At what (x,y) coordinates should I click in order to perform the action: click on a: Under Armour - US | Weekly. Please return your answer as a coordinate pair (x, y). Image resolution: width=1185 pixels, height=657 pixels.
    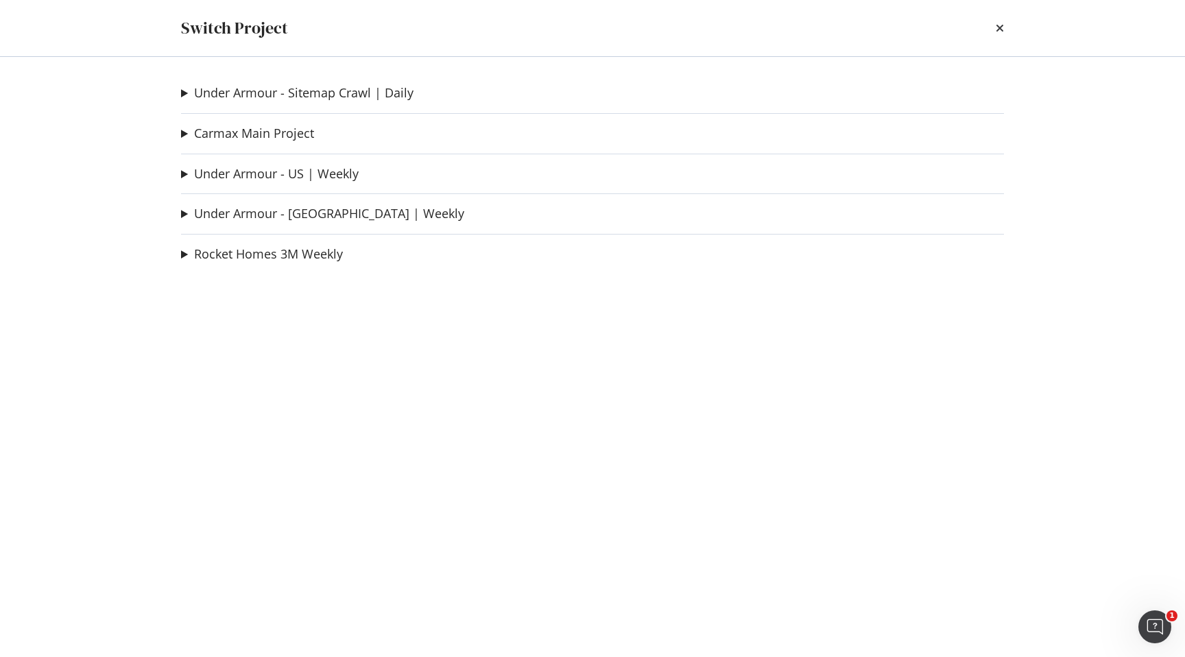
    Looking at the image, I should click on (276, 173).